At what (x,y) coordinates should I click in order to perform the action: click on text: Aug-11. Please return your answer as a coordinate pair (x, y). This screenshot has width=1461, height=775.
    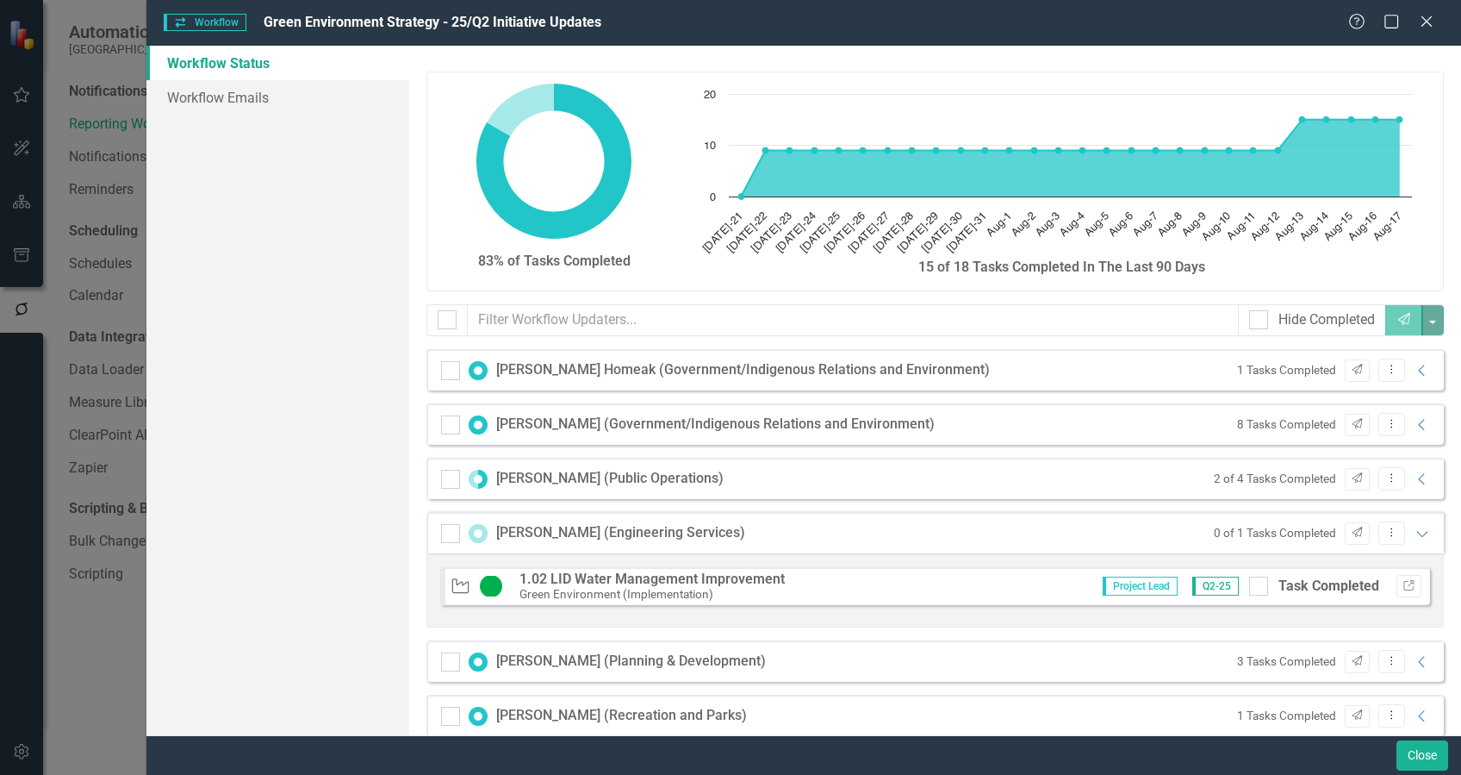
    Looking at the image, I should click on (1241, 226).